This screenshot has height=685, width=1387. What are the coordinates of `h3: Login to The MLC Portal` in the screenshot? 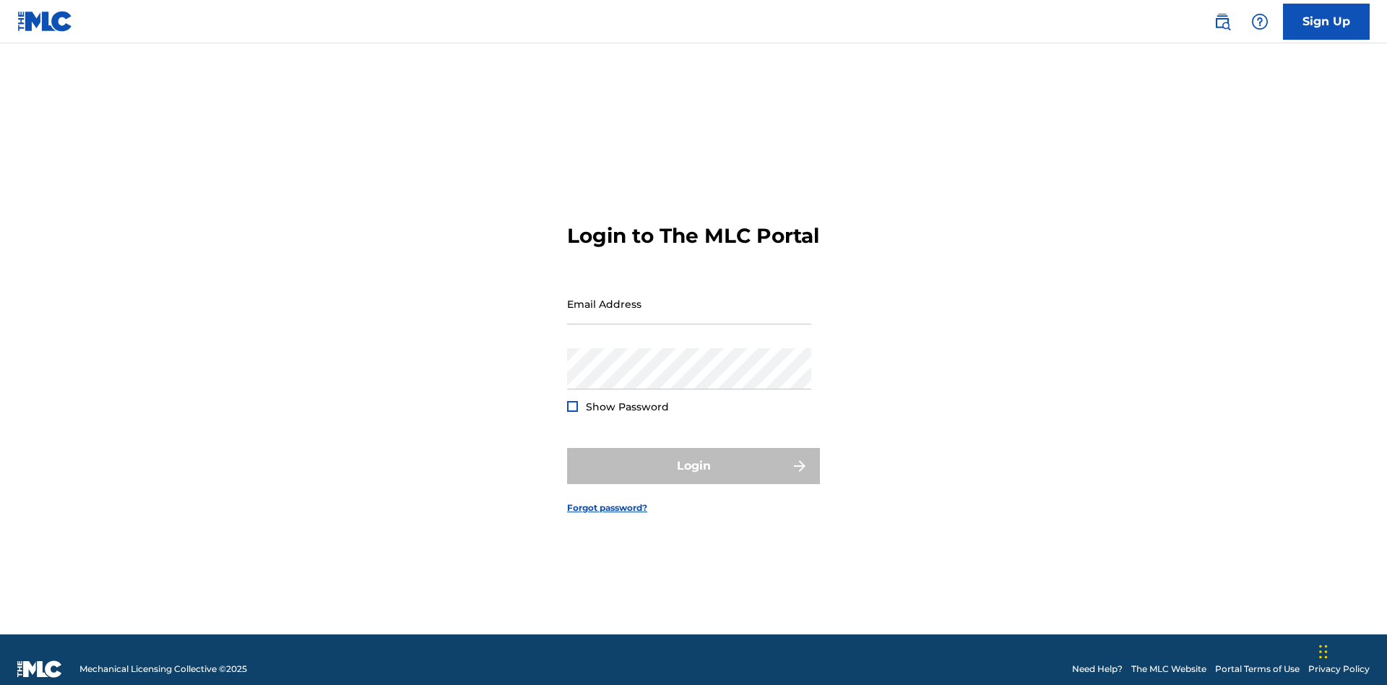 It's located at (693, 235).